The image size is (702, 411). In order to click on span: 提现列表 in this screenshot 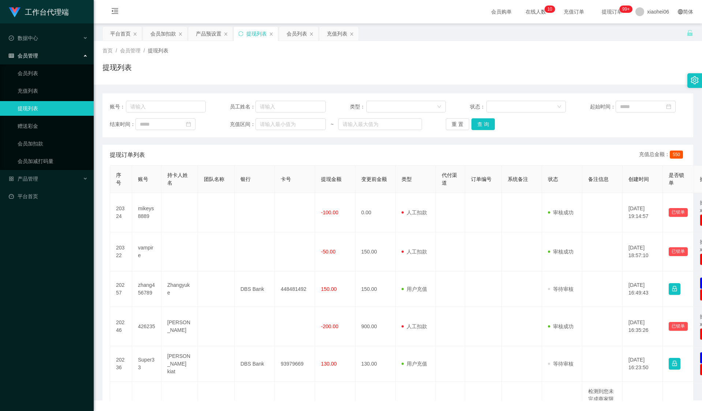, I will do `click(158, 50)`.